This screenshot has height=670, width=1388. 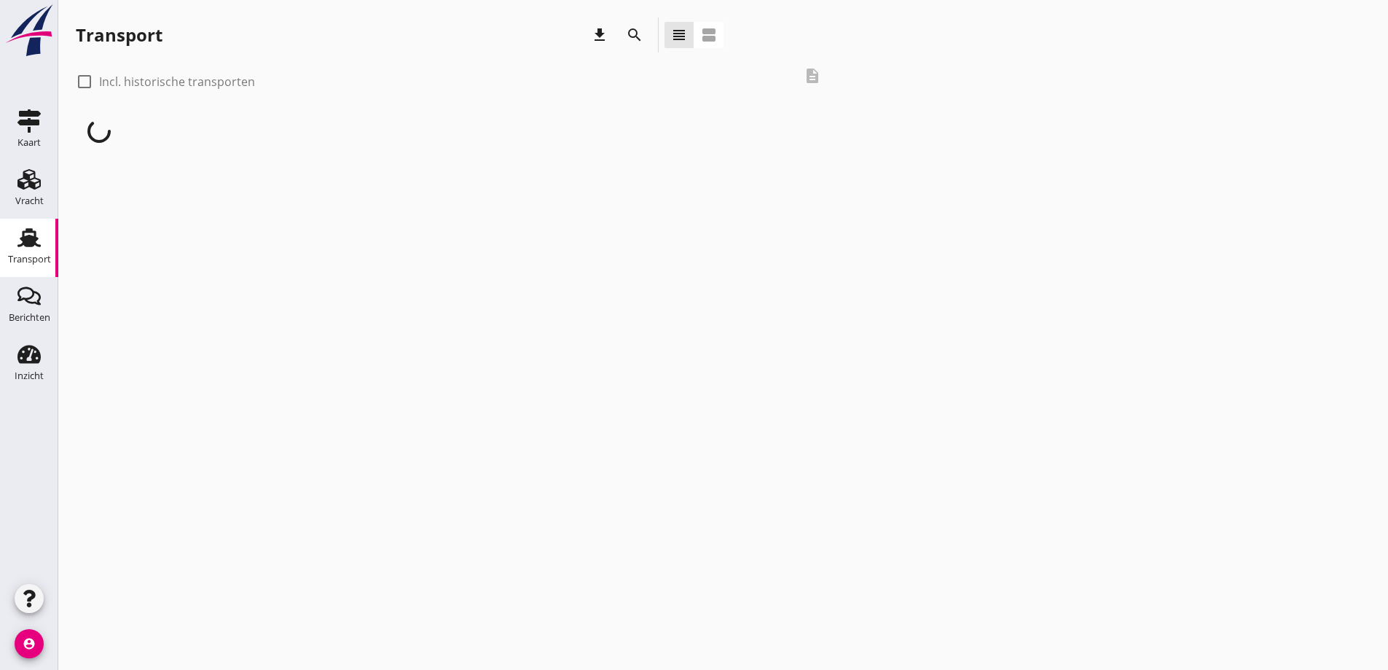 I want to click on div: Berichten, so click(x=29, y=317).